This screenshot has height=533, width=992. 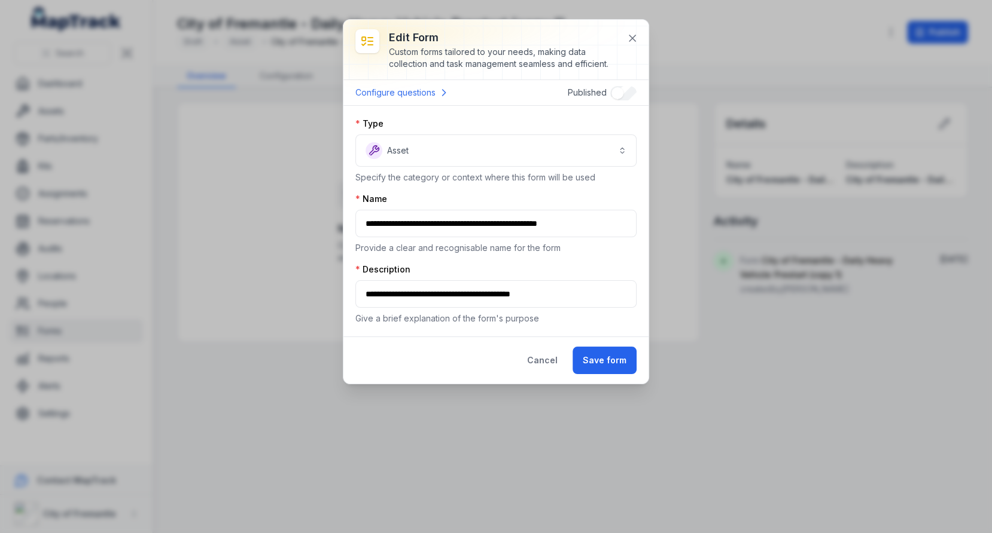 What do you see at coordinates (369, 124) in the screenshot?
I see `label: Type` at bounding box center [369, 124].